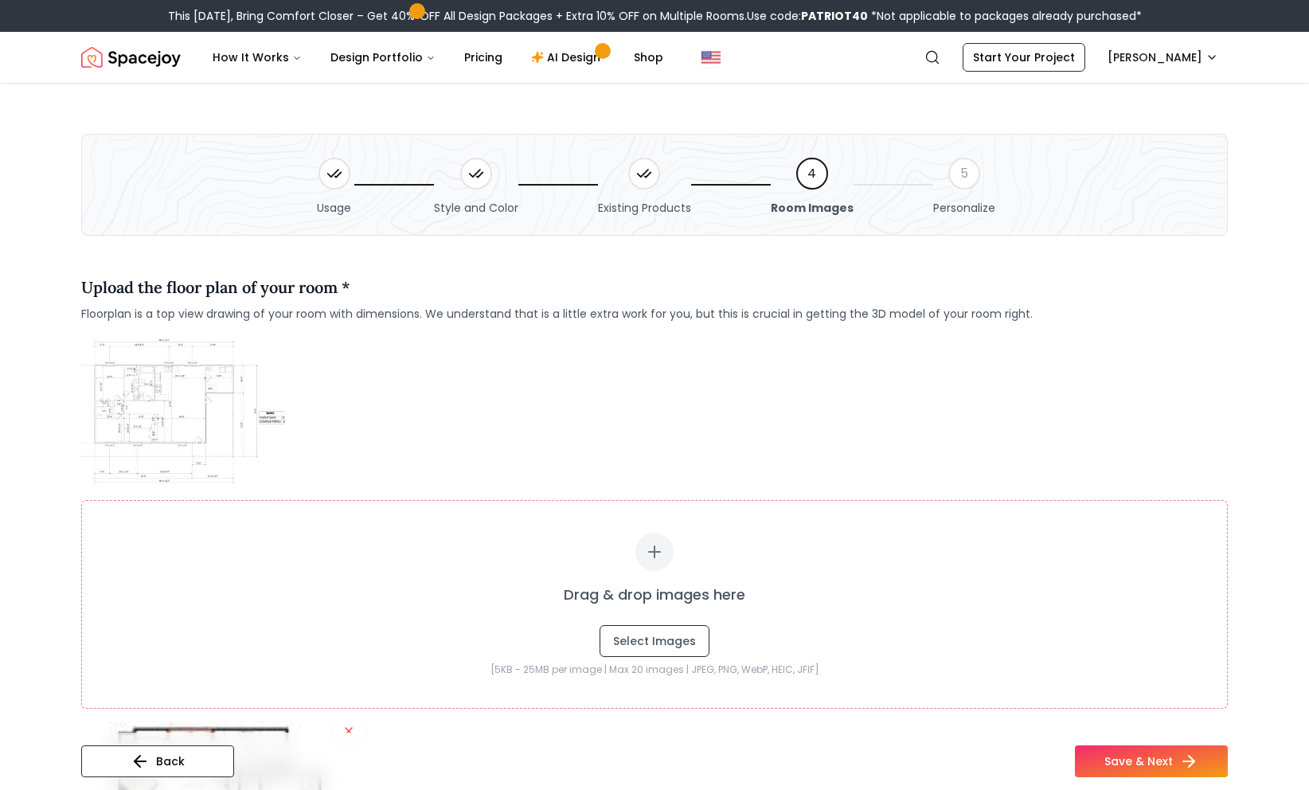  What do you see at coordinates (483, 57) in the screenshot?
I see `a: Pricing` at bounding box center [483, 57].